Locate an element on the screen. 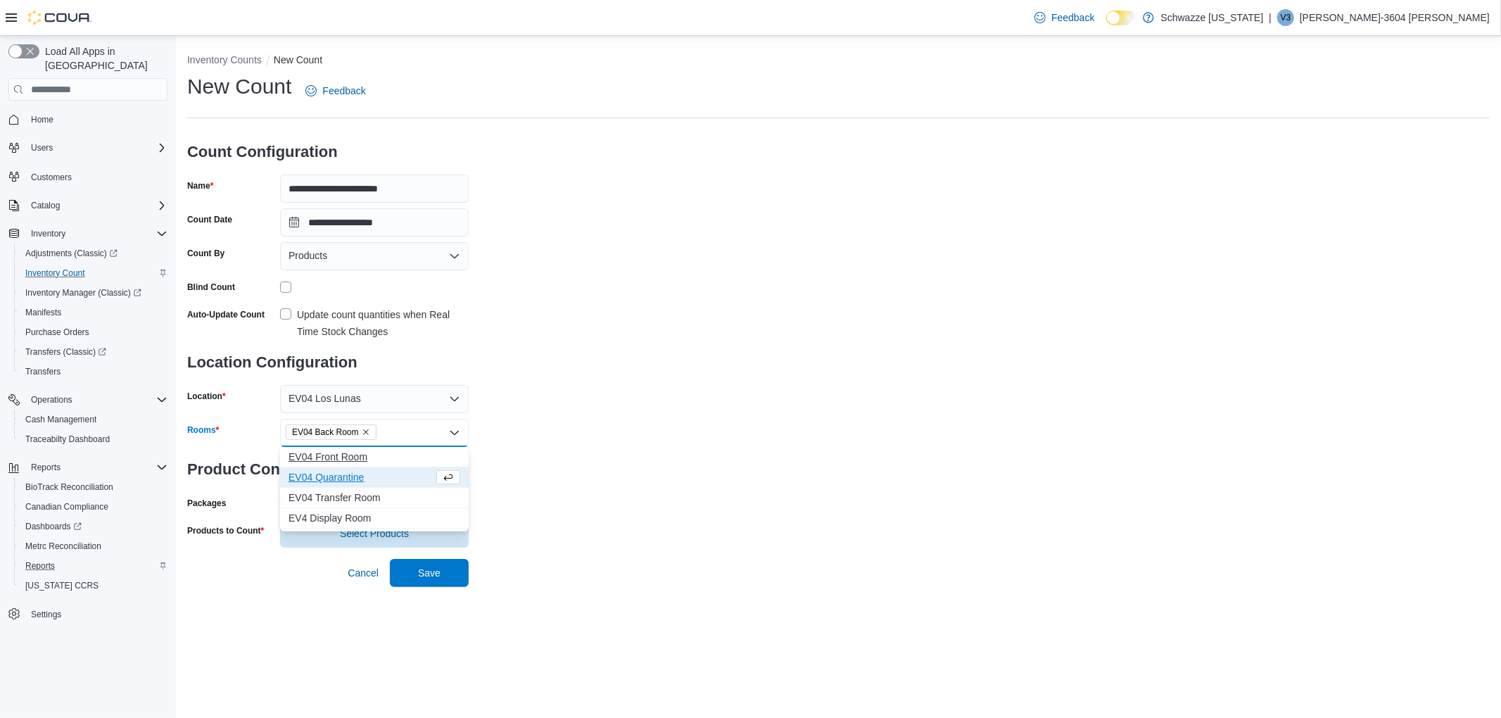  button: Manifests is located at coordinates (94, 312).